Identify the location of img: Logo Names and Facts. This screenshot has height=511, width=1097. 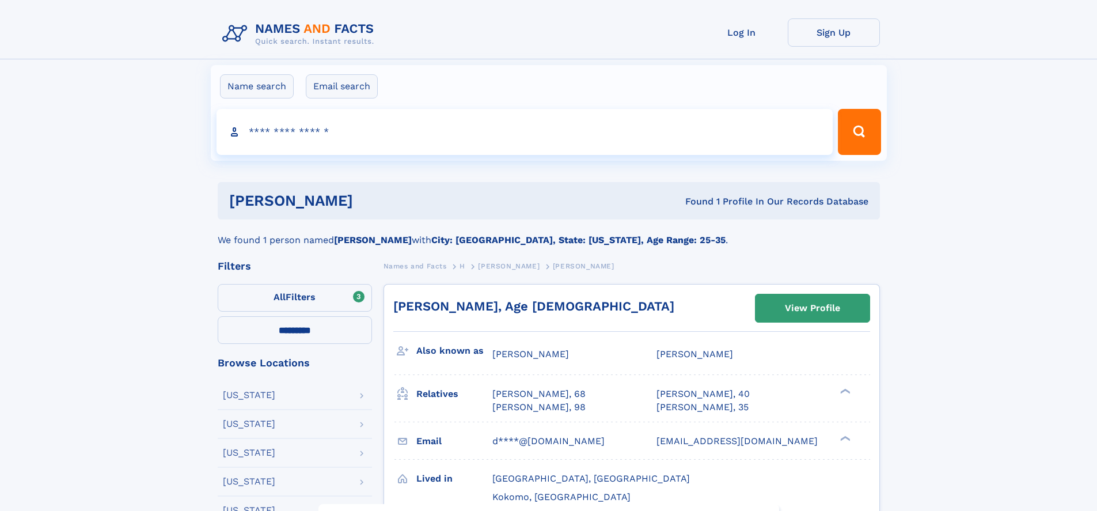
(300, 34).